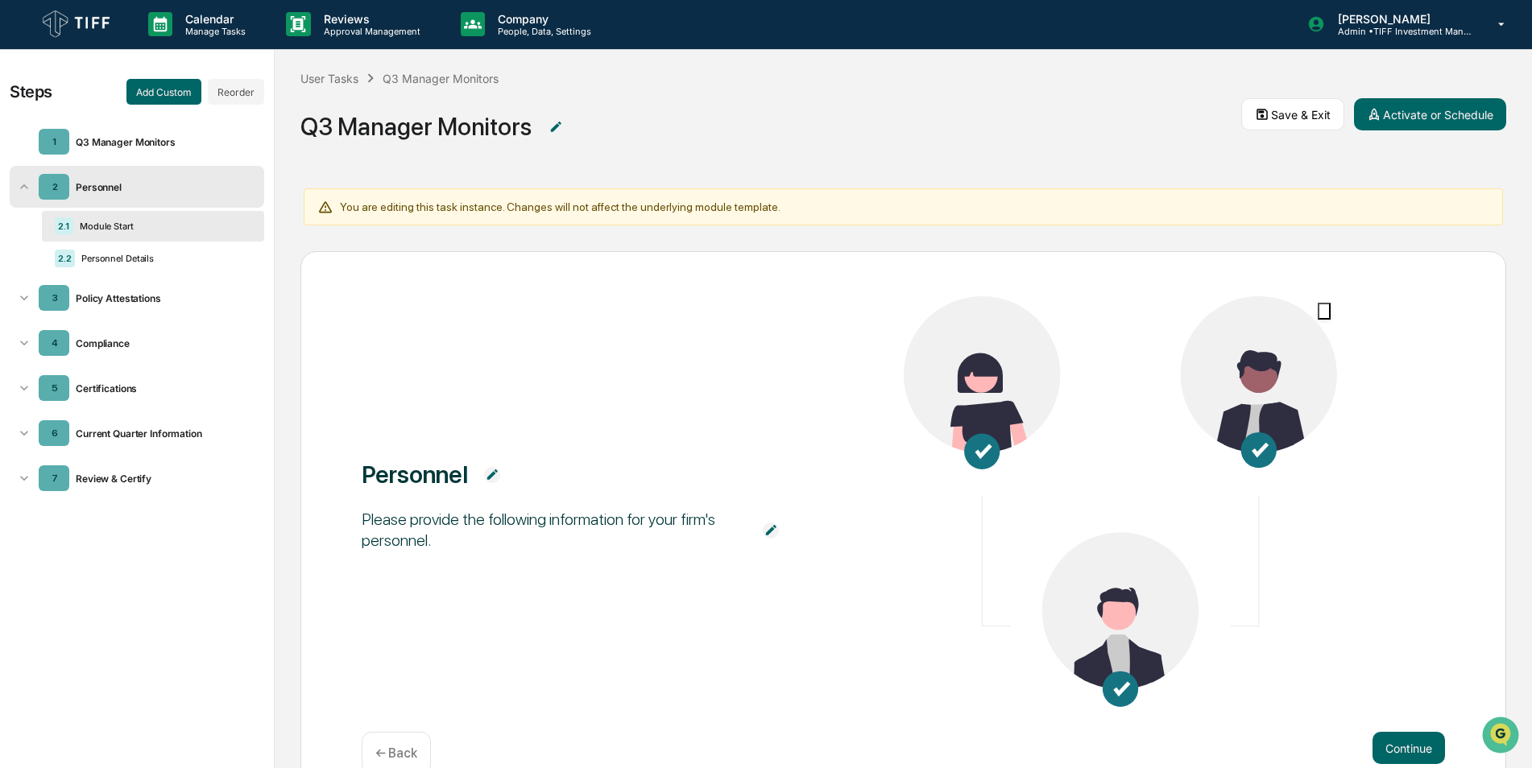 The image size is (1532, 768). Describe the element at coordinates (554, 530) in the screenshot. I see `div: Please provide the following information for your firm's personnel.` at that location.